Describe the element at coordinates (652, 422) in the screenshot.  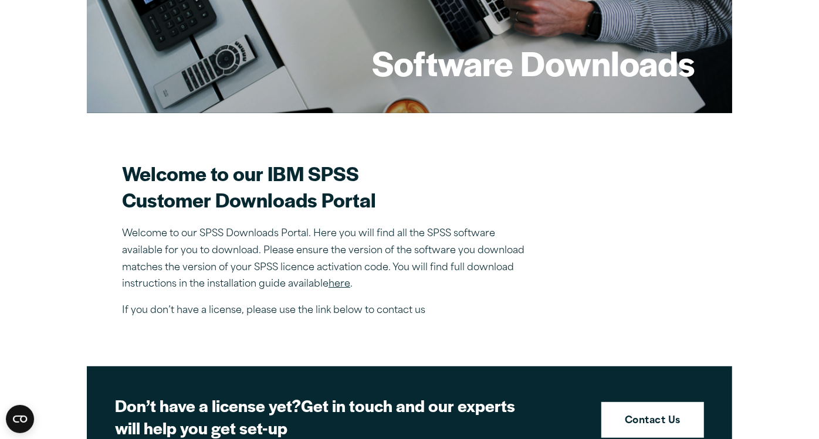
I see `strong: Contact Us` at that location.